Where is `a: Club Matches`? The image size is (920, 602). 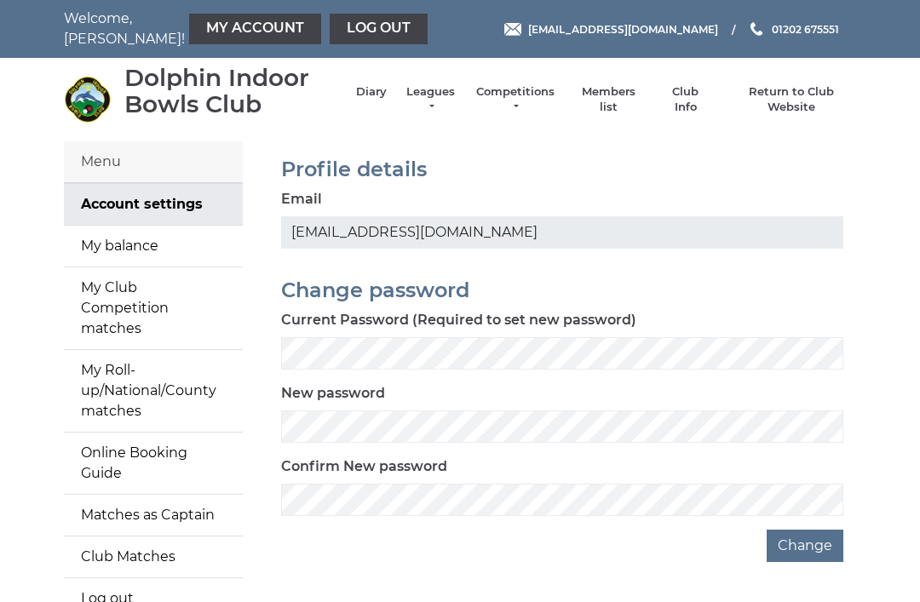
a: Club Matches is located at coordinates (153, 557).